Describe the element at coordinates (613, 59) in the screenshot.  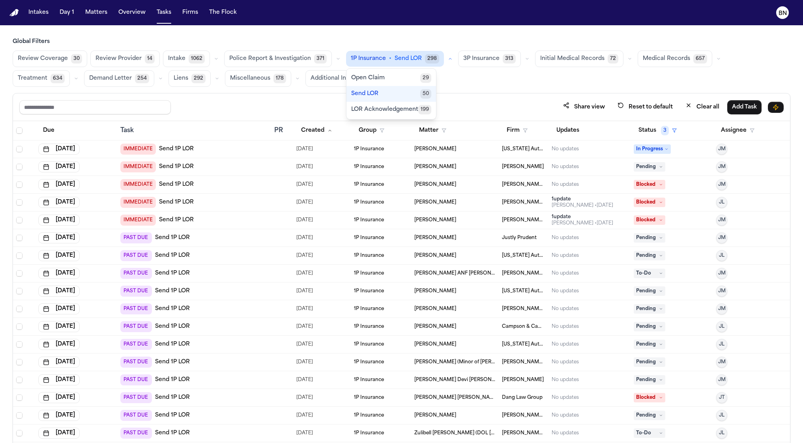
I see `span: 72` at that location.